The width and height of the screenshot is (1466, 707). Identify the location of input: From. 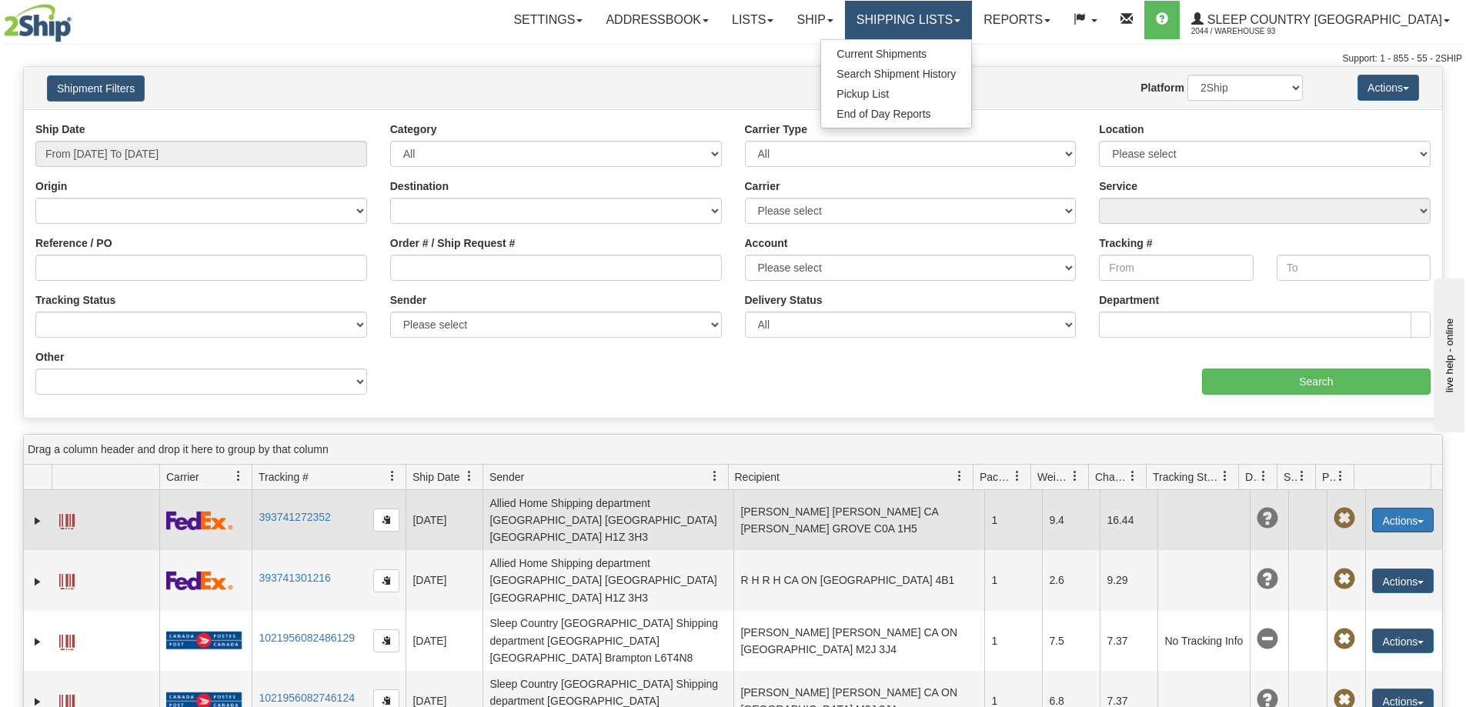
(1176, 268).